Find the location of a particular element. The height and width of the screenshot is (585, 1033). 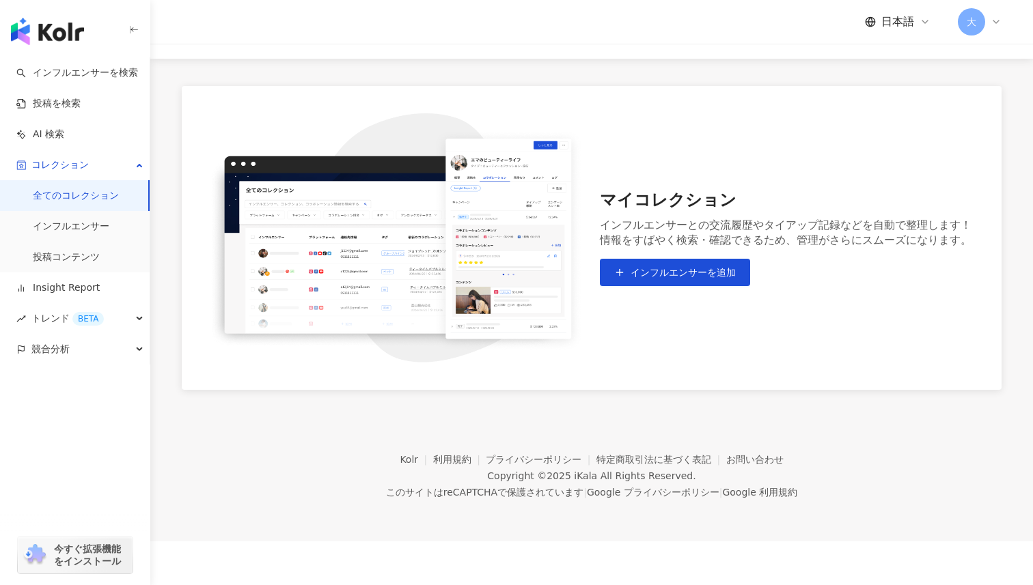

a: 利用規約 is located at coordinates (460, 460).